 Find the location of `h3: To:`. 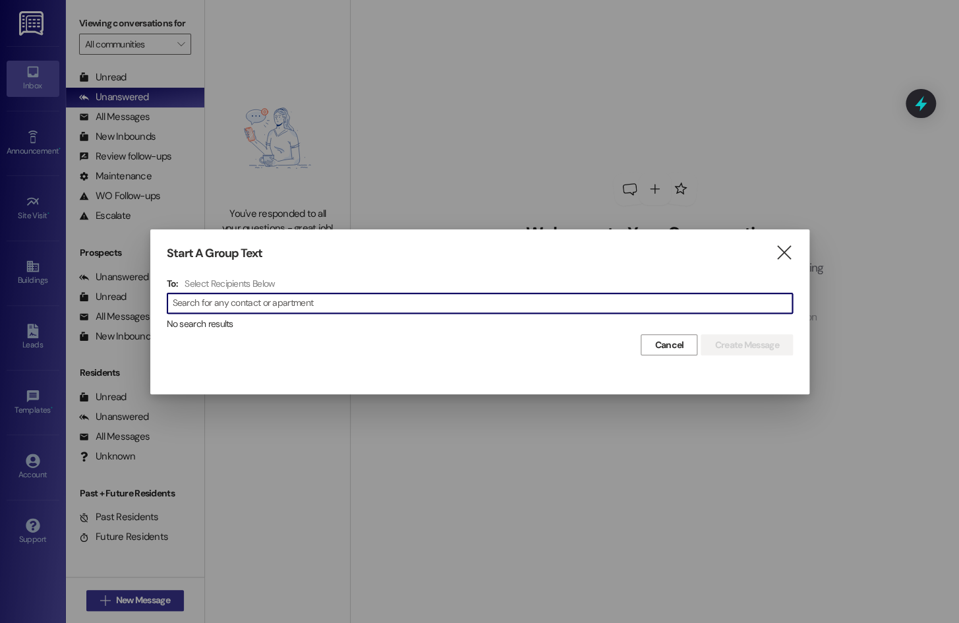

h3: To: is located at coordinates (173, 283).